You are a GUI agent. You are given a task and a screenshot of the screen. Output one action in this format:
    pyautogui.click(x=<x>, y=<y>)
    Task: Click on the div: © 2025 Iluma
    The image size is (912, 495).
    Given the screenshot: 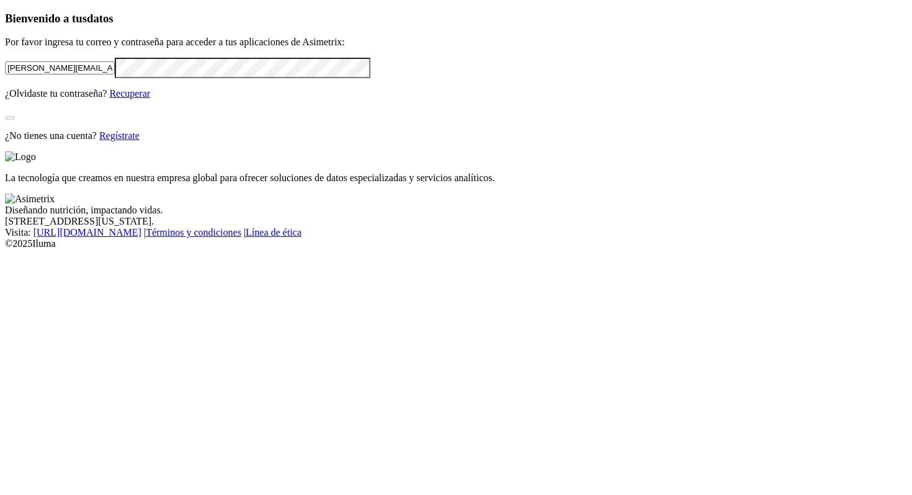 What is the action you would take?
    pyautogui.click(x=456, y=244)
    